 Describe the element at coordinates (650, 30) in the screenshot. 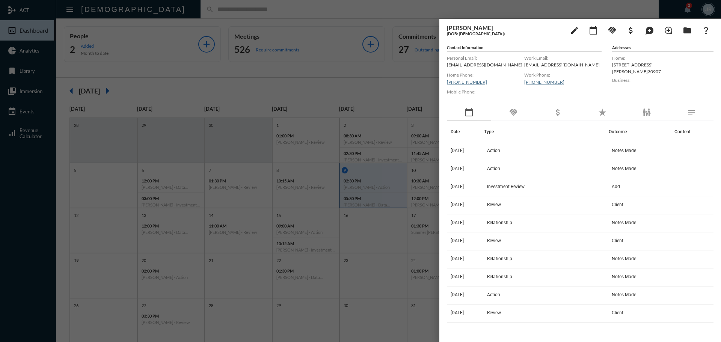

I see `button: Add Mention` at that location.